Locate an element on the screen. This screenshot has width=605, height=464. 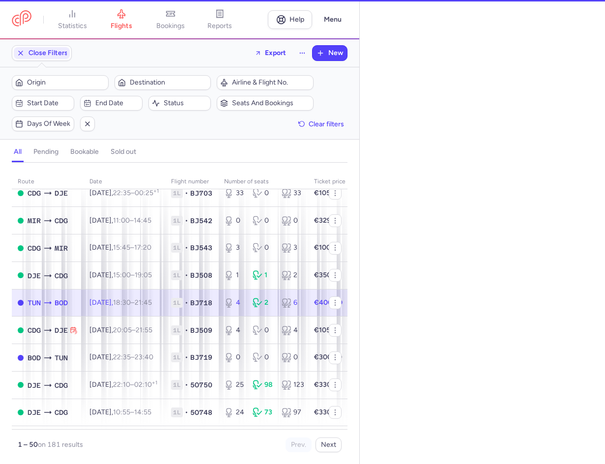
time: 20:05 is located at coordinates (122, 330).